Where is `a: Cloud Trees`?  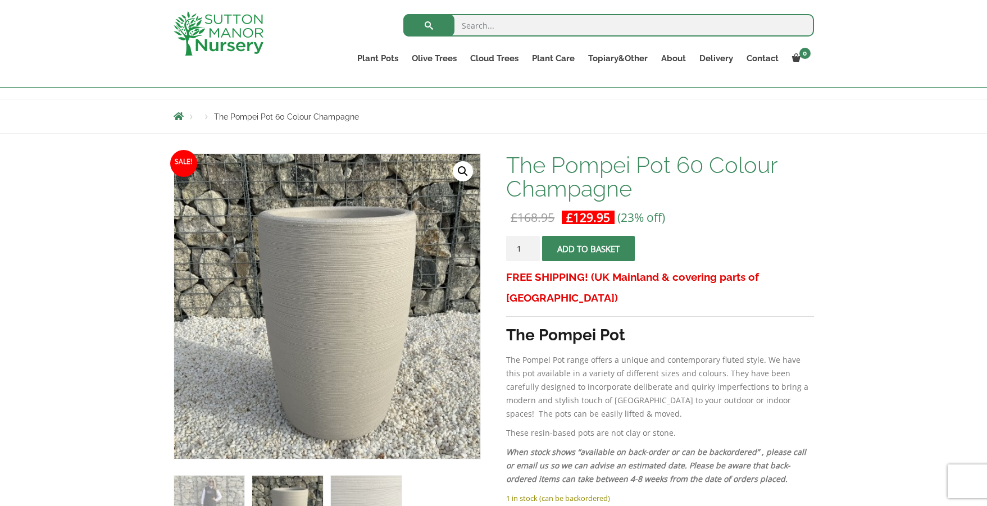
a: Cloud Trees is located at coordinates (494, 58).